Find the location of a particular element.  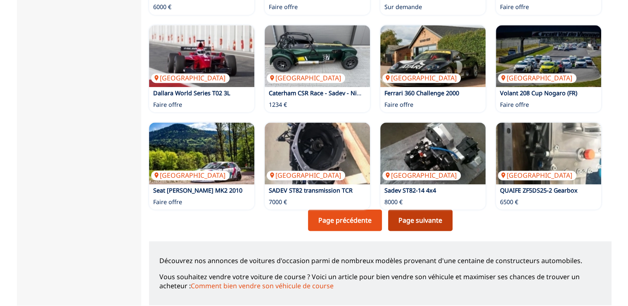

a: Ferrari 360 Challenge 2000 is located at coordinates (422, 93).